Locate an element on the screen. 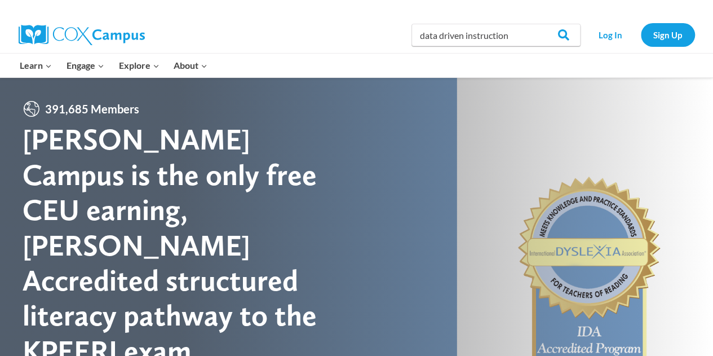 This screenshot has width=713, height=356. a: Log In is located at coordinates (610, 34).